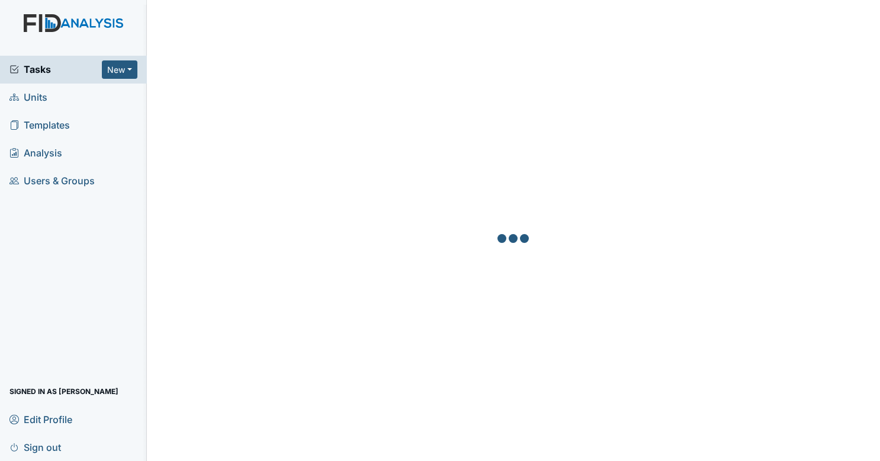  Describe the element at coordinates (36, 153) in the screenshot. I see `span: Analysis` at that location.